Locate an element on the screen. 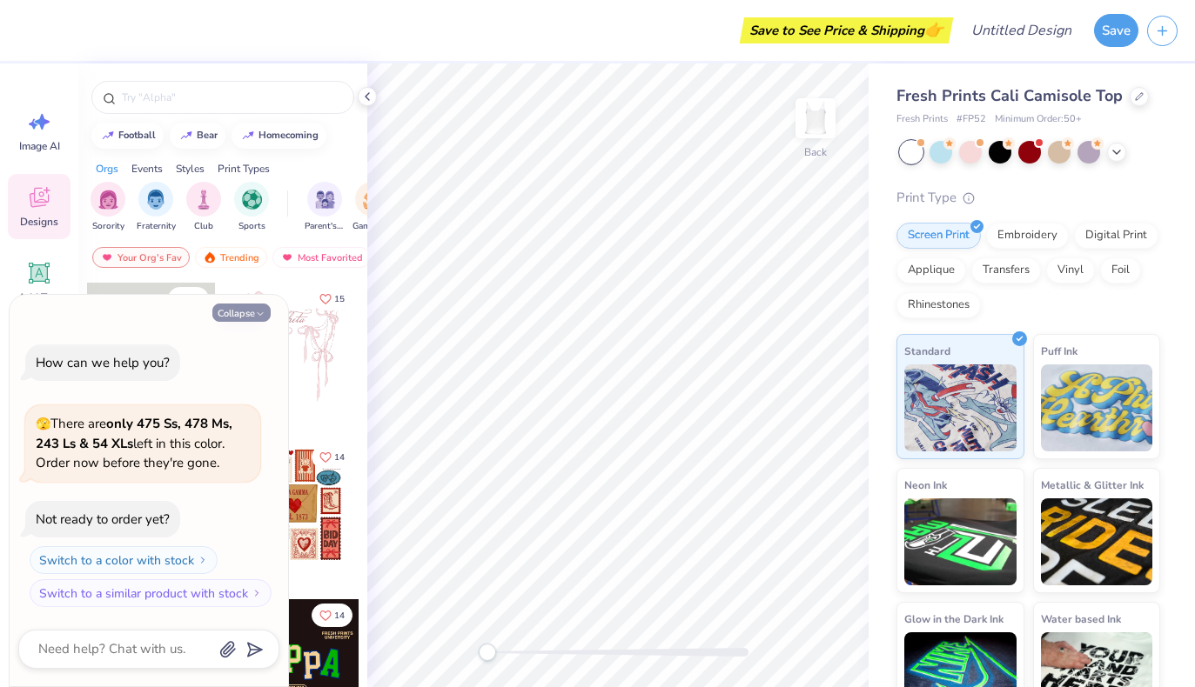 The width and height of the screenshot is (1195, 687). div: Foil is located at coordinates (1120, 271).